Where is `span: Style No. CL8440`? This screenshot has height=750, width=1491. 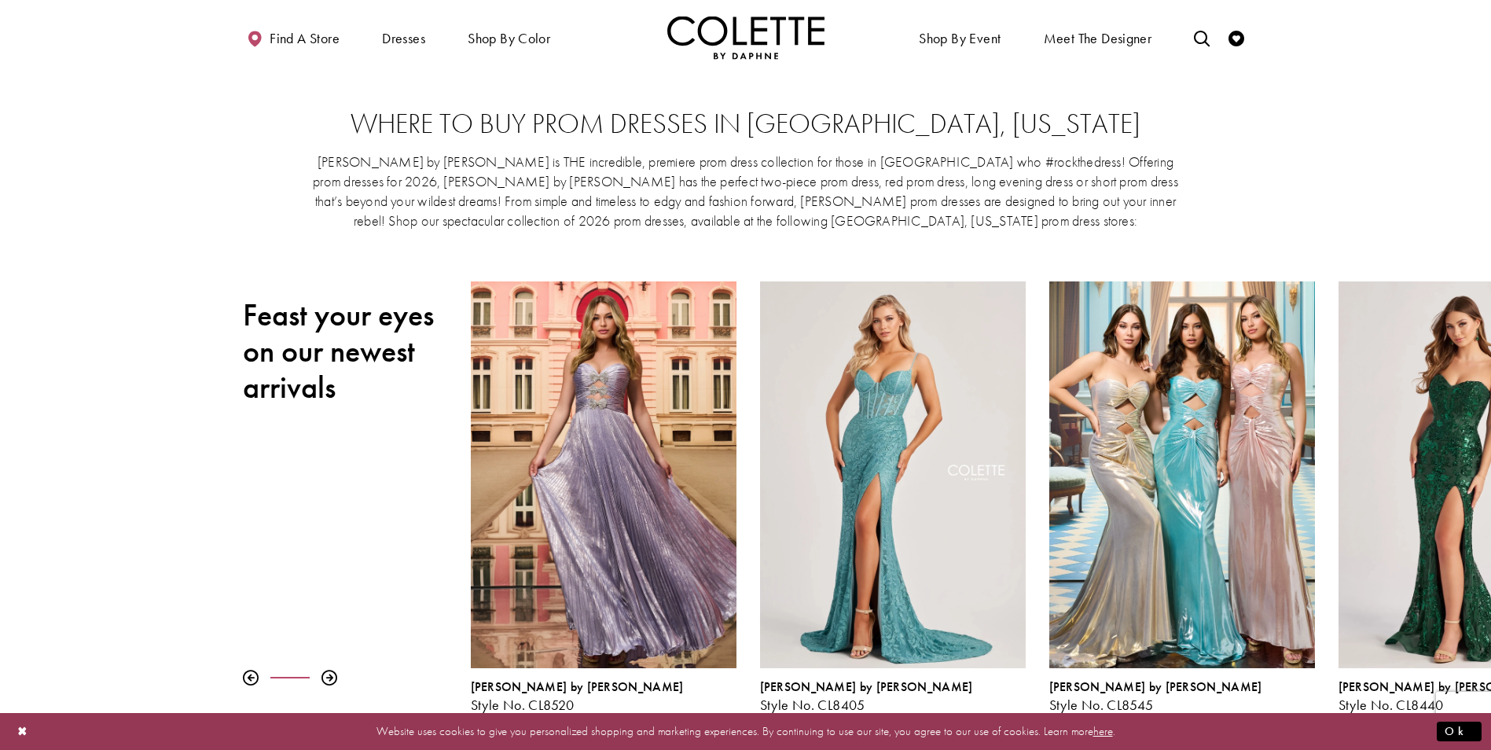 span: Style No. CL8440 is located at coordinates (1391, 704).